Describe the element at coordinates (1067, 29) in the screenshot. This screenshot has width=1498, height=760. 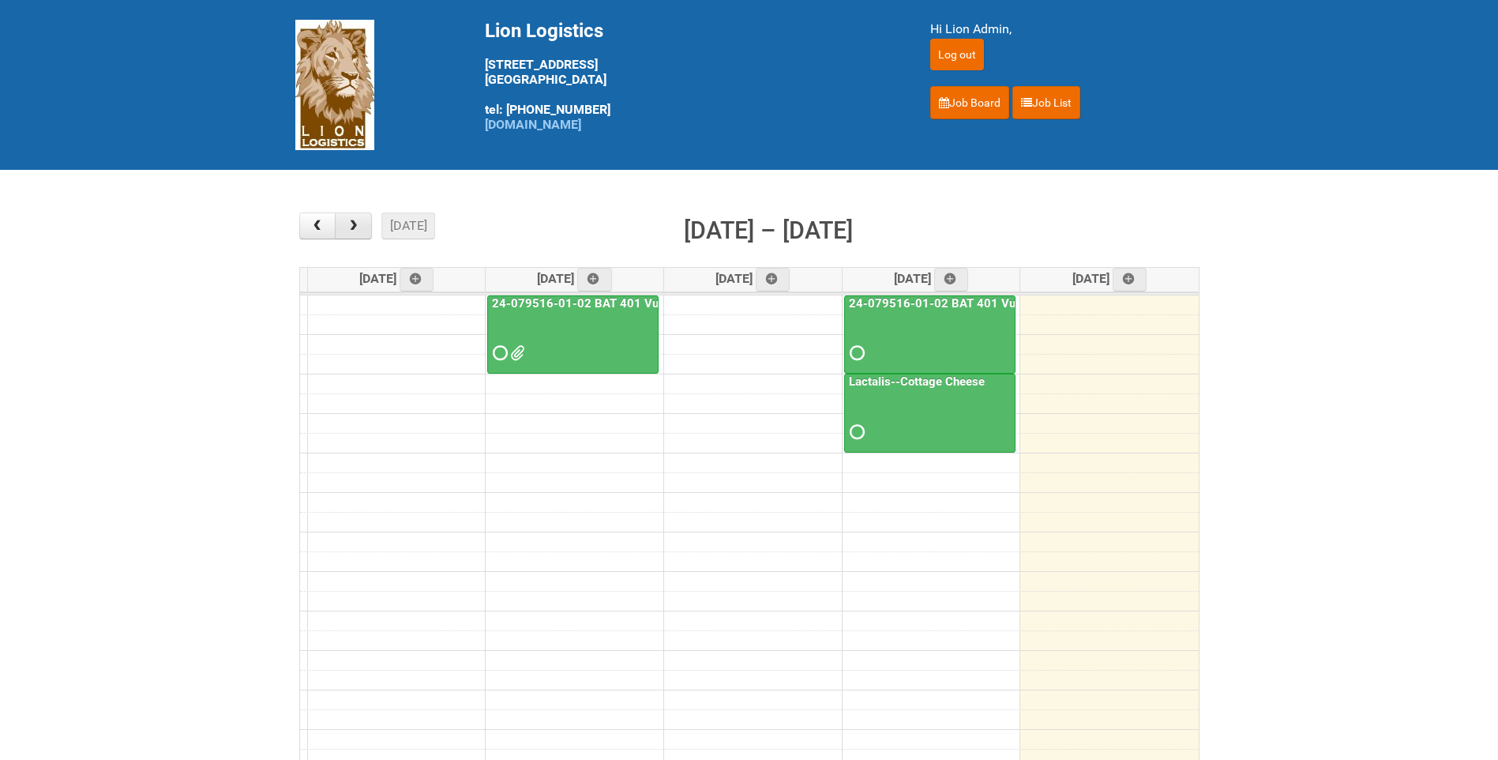
I see `div: Hi Lion Admin,` at that location.